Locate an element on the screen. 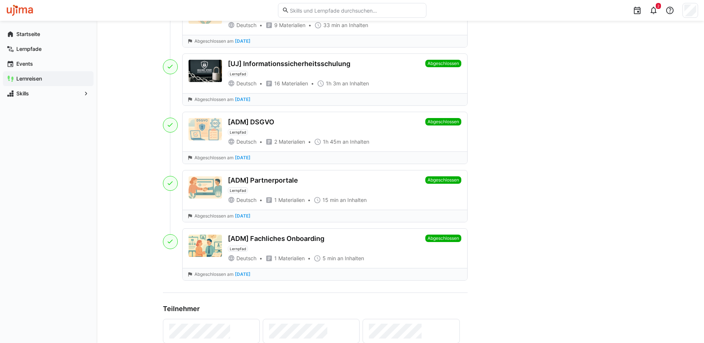 This screenshot has height=343, width=704. span: 2 is located at coordinates (658, 6).